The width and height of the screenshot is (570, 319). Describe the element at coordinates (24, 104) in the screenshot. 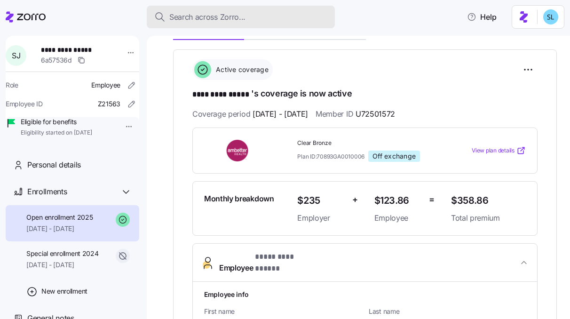

I see `span: Employee ID` at that location.